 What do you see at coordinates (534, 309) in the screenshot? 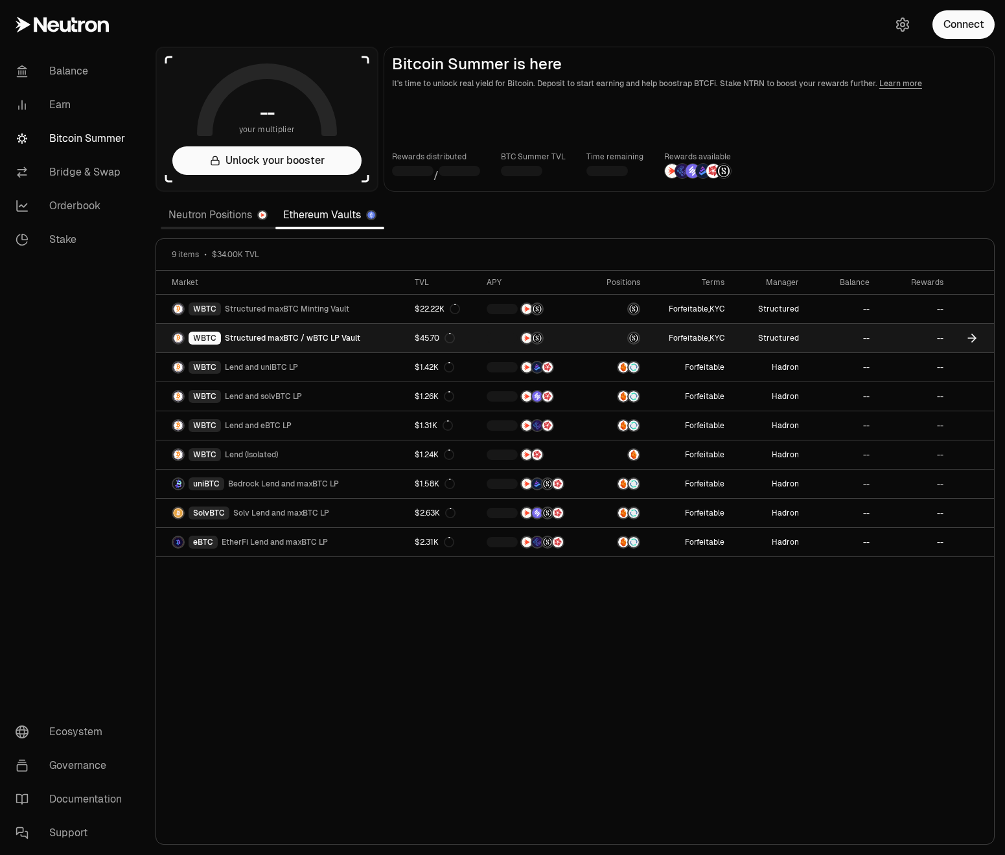
I see `a: NTRNStructured Points` at bounding box center [534, 309].